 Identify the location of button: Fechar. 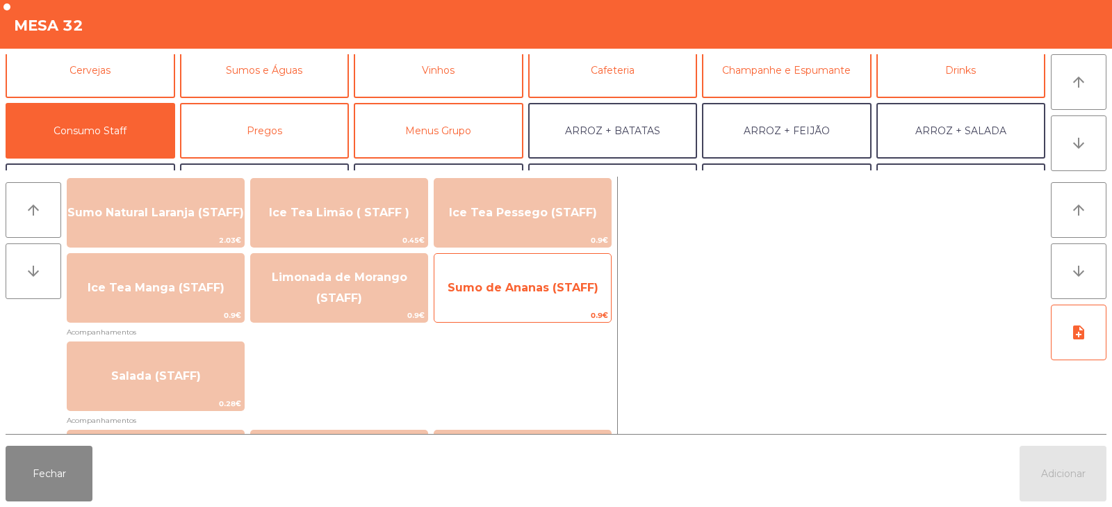
(49, 473).